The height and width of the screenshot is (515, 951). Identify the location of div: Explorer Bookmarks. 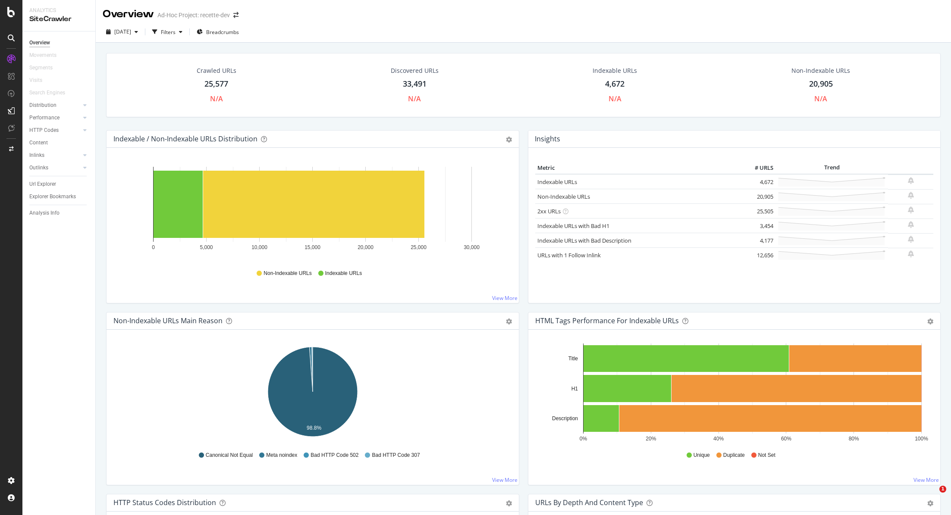
(53, 197).